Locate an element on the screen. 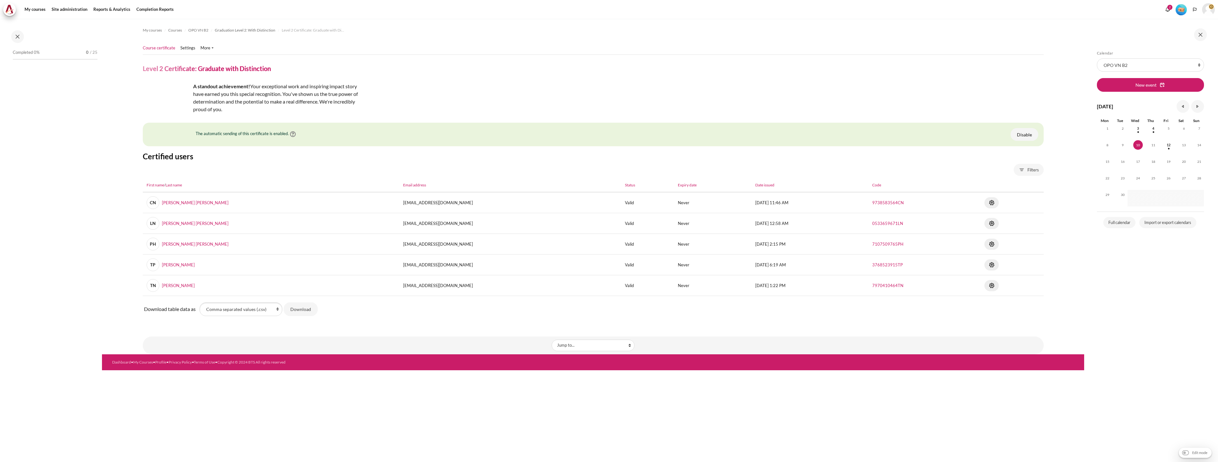 Image resolution: width=1218 pixels, height=462 pixels. span: Mon is located at coordinates (1105, 120).